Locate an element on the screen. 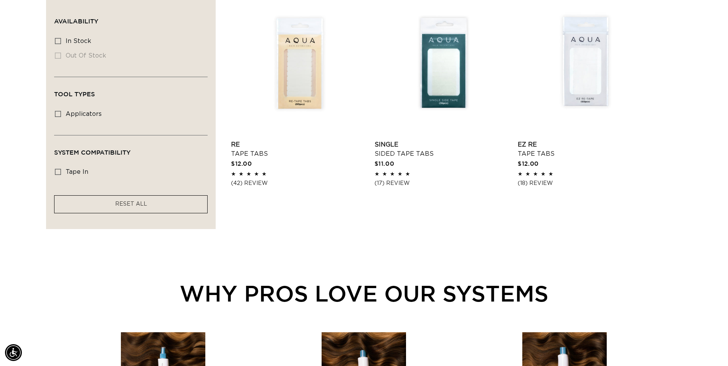 This screenshot has height=366, width=728. a: Re Tape Tabs is located at coordinates (299, 149).